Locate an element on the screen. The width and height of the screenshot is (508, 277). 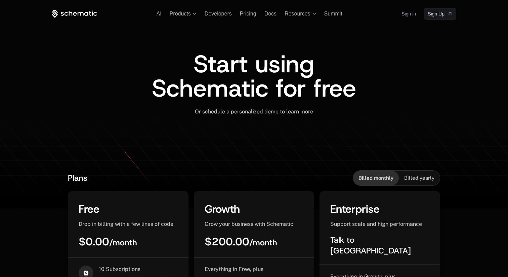
a: [object Object] is located at coordinates (440, 14).